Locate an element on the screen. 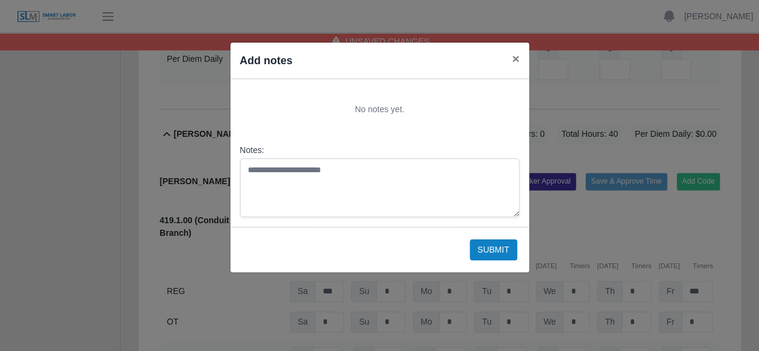  button: Close is located at coordinates (515, 58).